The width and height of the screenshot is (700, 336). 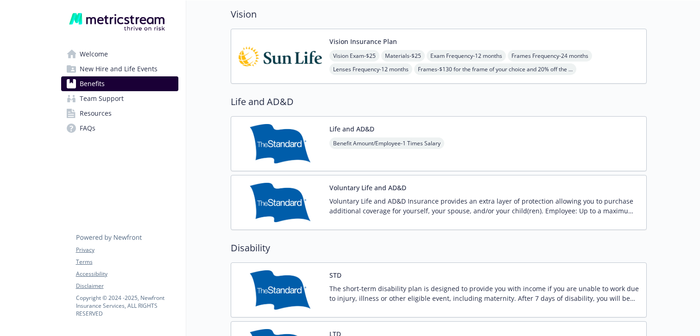 What do you see at coordinates (335, 275) in the screenshot?
I see `button: STD` at bounding box center [335, 275].